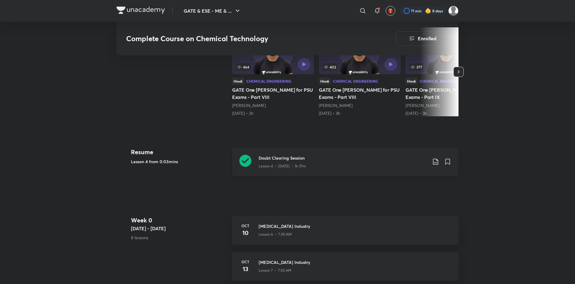  What do you see at coordinates (179, 162) in the screenshot?
I see `h5: Lesson 4 from 0:03mins` at bounding box center [179, 162].